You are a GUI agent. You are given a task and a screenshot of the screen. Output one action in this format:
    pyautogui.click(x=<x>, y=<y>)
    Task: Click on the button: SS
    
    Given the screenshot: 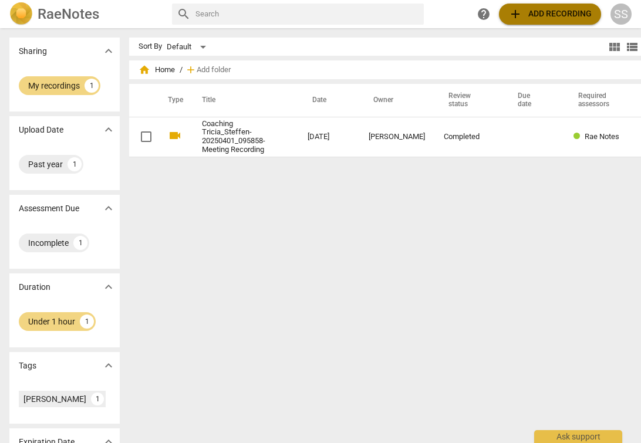 What is the action you would take?
    pyautogui.click(x=621, y=14)
    